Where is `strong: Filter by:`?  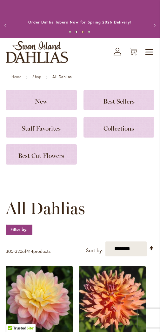 strong: Filter by: is located at coordinates (19, 230).